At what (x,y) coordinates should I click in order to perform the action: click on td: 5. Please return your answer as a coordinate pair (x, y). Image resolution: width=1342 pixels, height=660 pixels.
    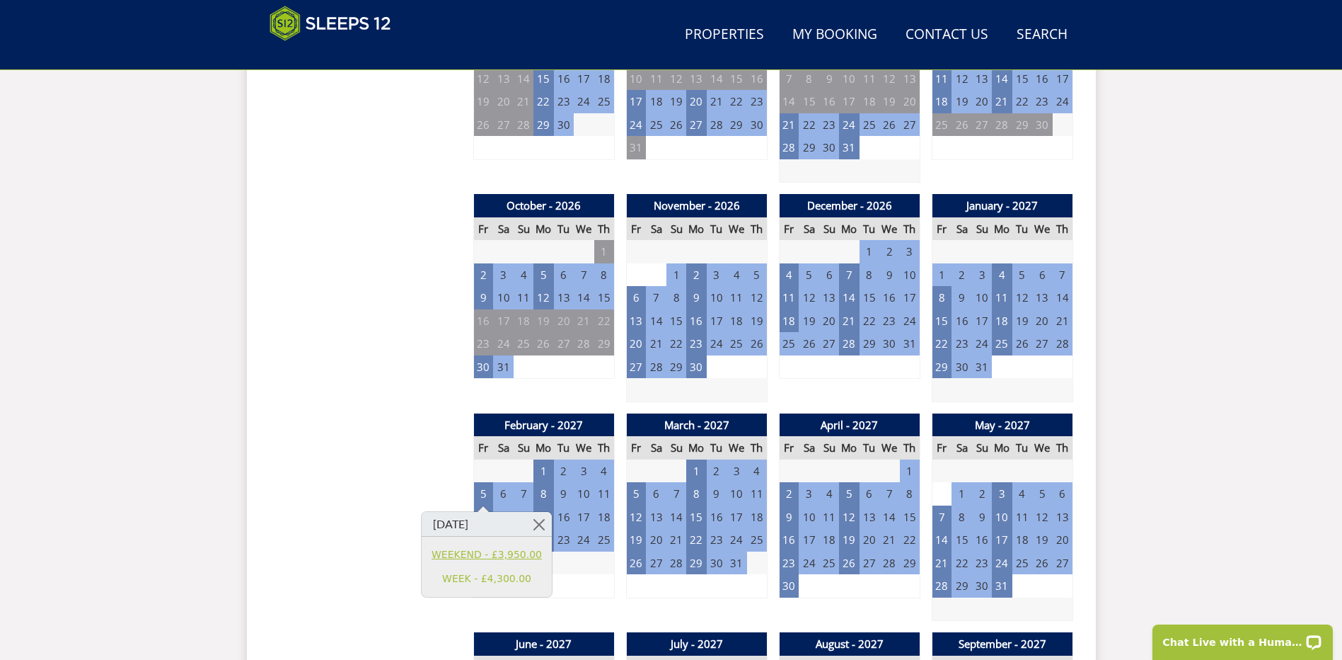
    Looking at the image, I should click on (757, 275).